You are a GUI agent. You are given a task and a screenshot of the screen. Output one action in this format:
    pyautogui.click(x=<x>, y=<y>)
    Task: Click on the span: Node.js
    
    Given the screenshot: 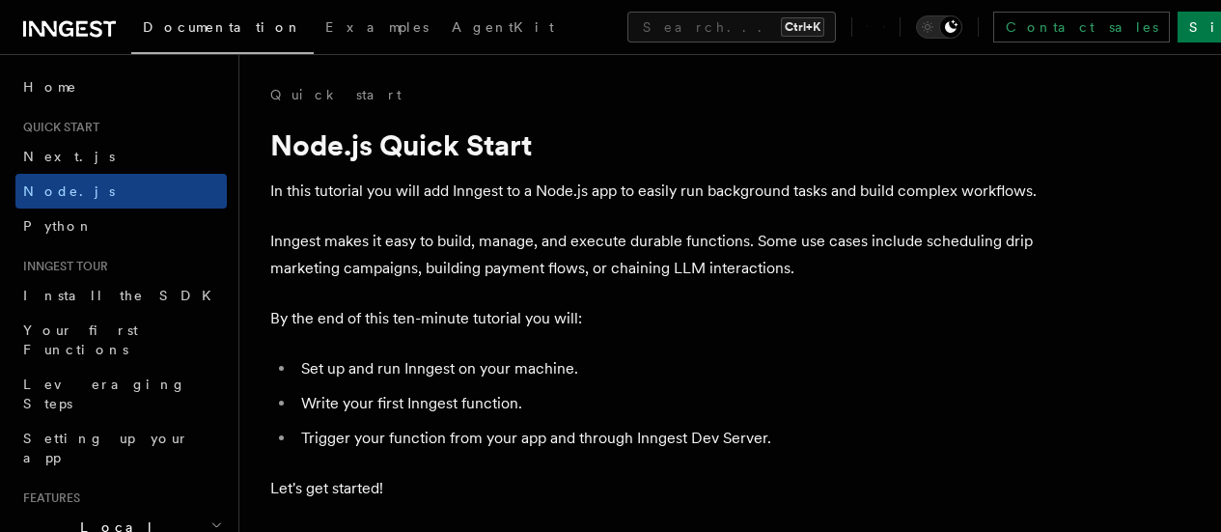 What is the action you would take?
    pyautogui.click(x=69, y=191)
    